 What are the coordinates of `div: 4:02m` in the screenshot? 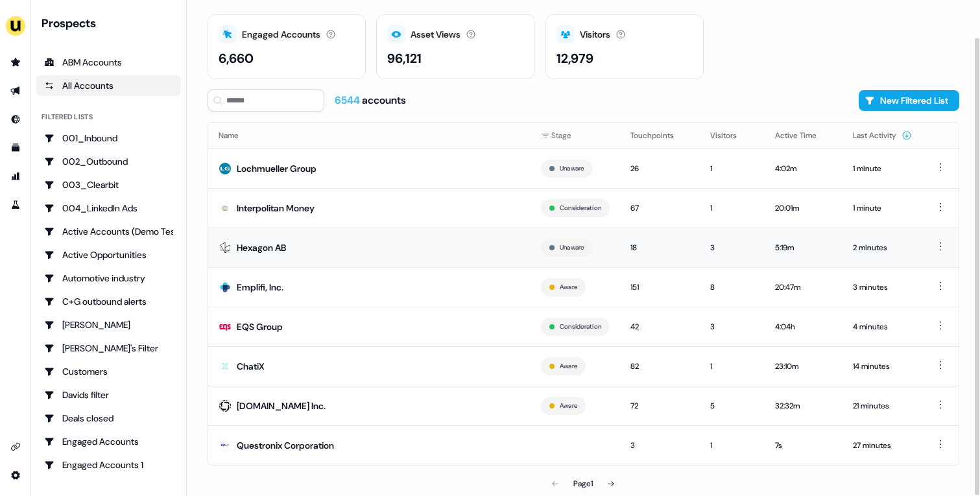 It's located at (803, 169).